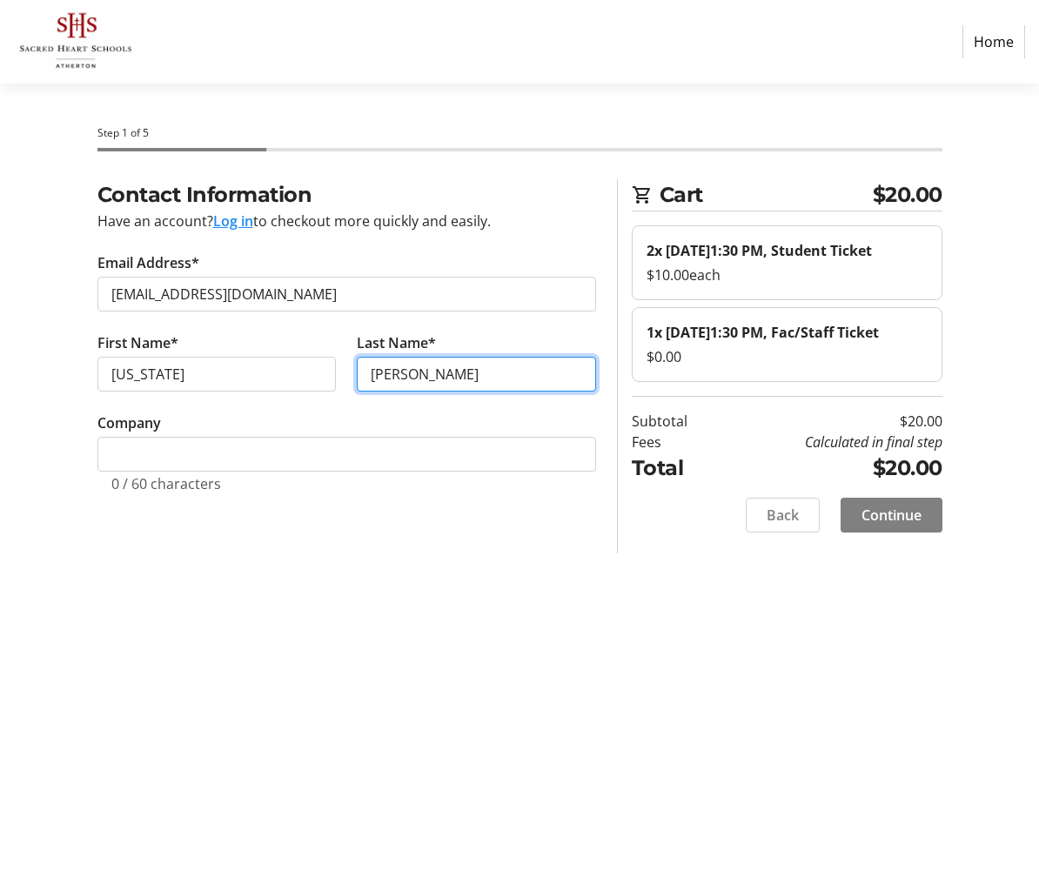  Describe the element at coordinates (137, 343) in the screenshot. I see `label: First Name*` at that location.